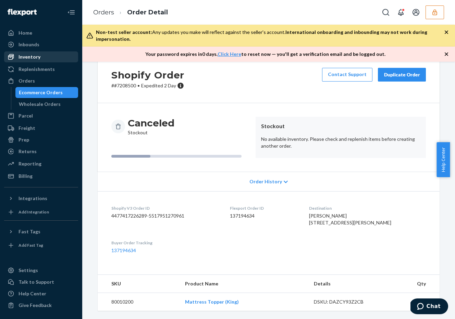  What do you see at coordinates (41, 245) in the screenshot?
I see `a: Add Fast Tag` at bounding box center [41, 245].